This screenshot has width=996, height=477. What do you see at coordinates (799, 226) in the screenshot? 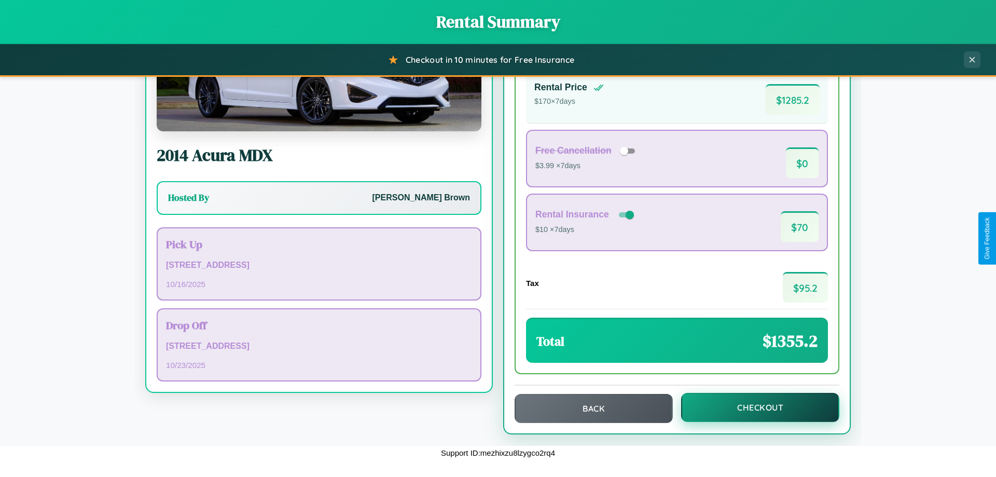
I see `span: $ 70` at bounding box center [799, 226].